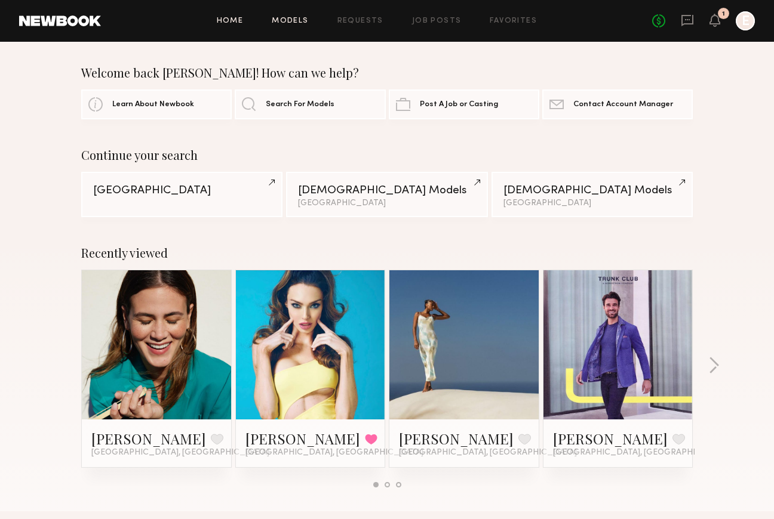  Describe the element at coordinates (513, 21) in the screenshot. I see `a: Favorites` at that location.